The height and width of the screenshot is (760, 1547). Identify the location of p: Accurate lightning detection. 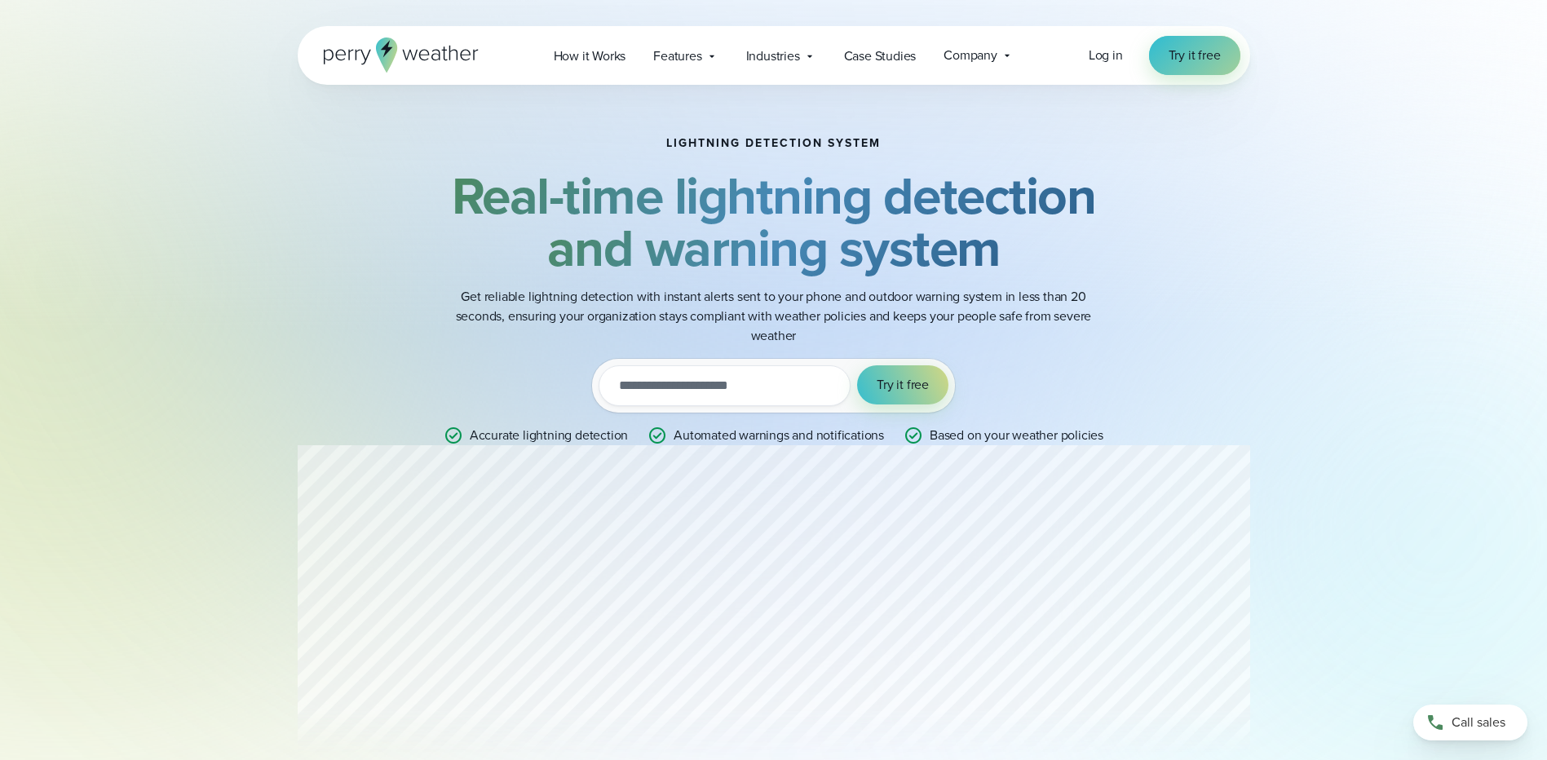
(549, 435).